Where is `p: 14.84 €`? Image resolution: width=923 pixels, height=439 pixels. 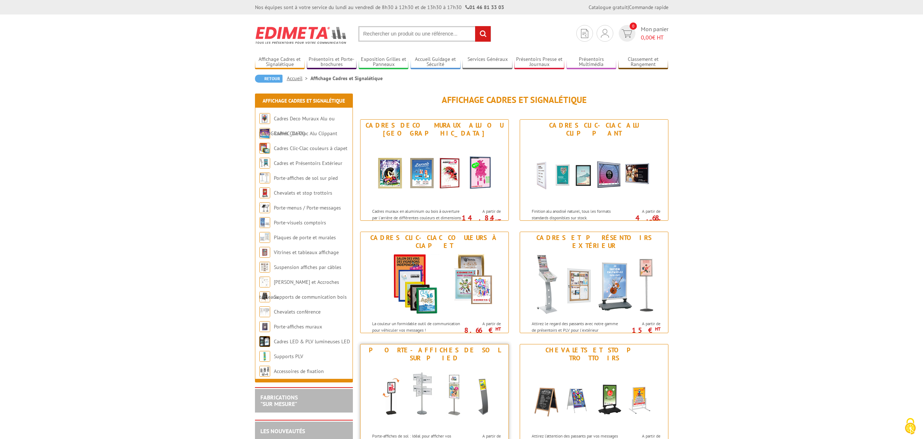
p: 14.84 € is located at coordinates (481, 220).